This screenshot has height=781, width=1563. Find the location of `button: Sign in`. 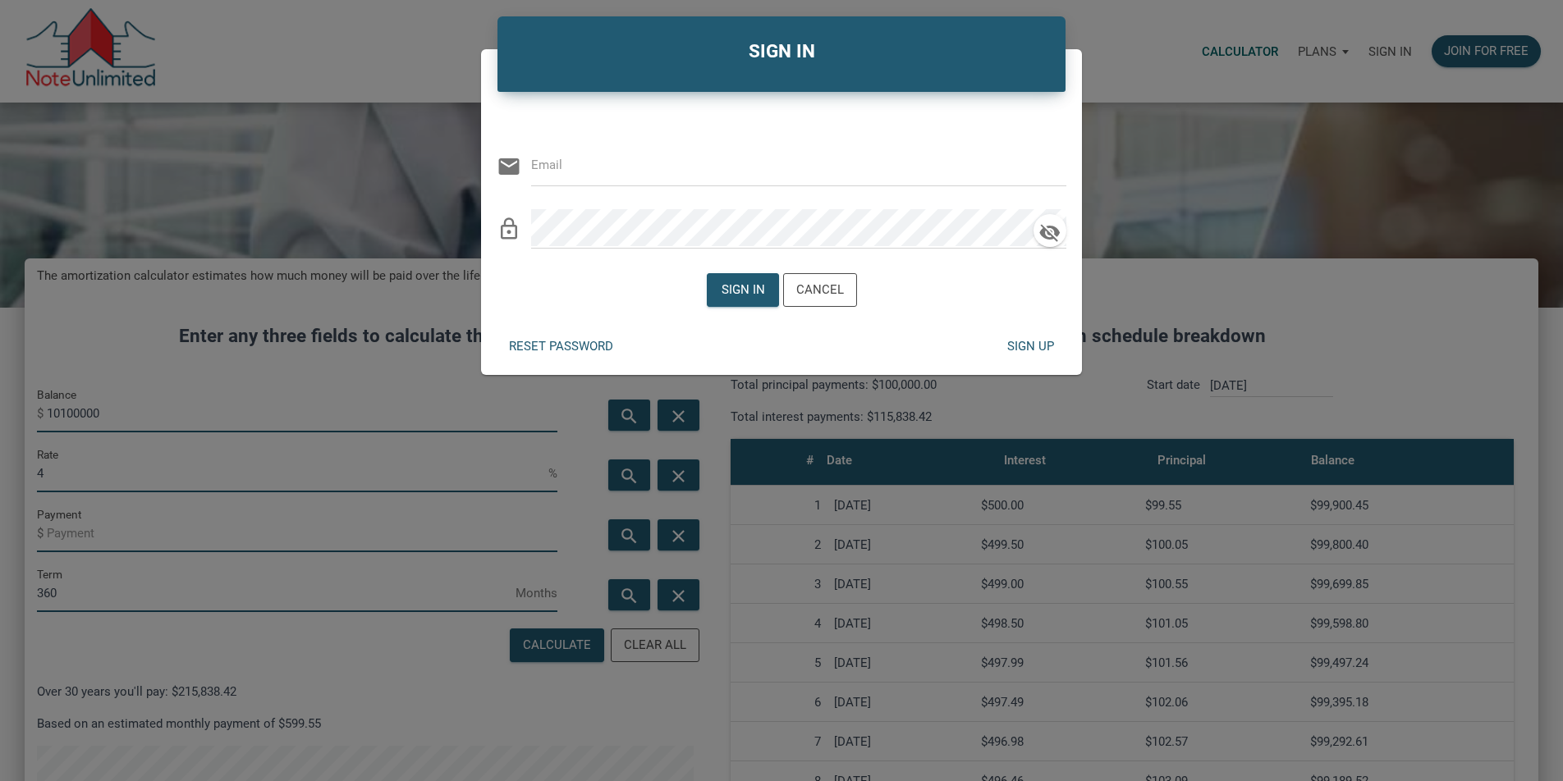

button: Sign in is located at coordinates (743, 290).